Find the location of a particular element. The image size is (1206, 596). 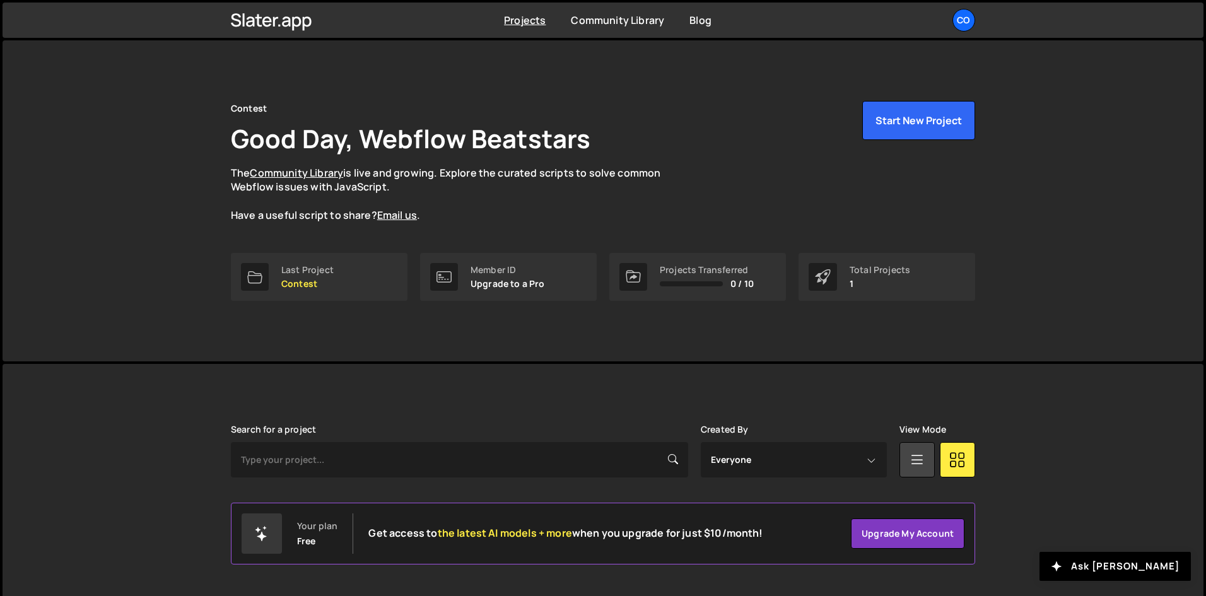

div: Total Projects is located at coordinates (880, 270).